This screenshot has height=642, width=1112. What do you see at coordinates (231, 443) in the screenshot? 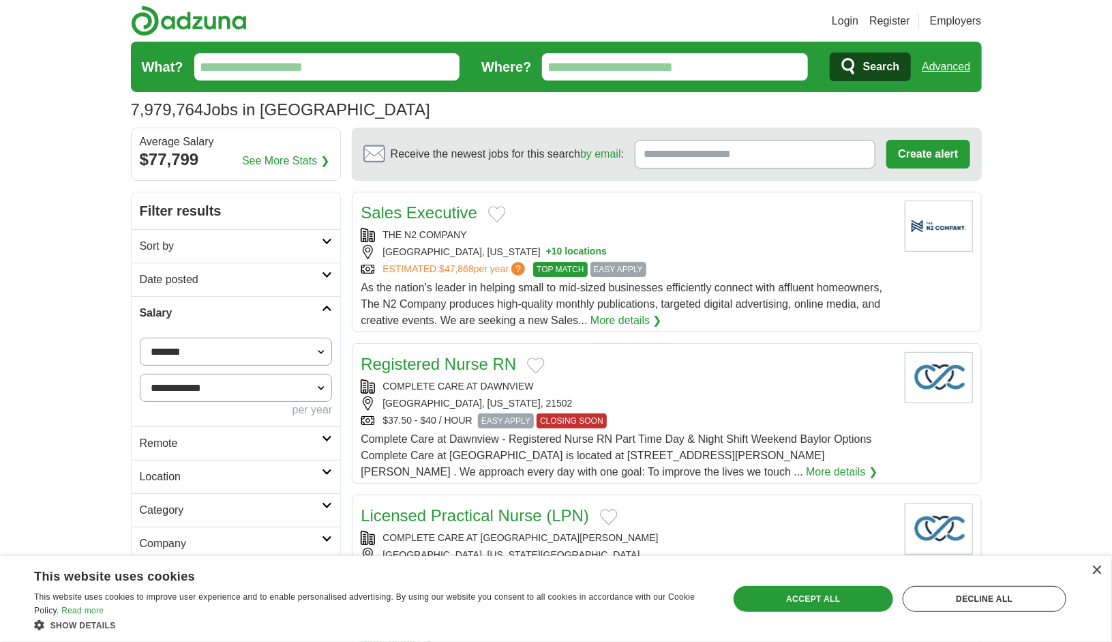
I see `h2: Remote` at bounding box center [231, 443].